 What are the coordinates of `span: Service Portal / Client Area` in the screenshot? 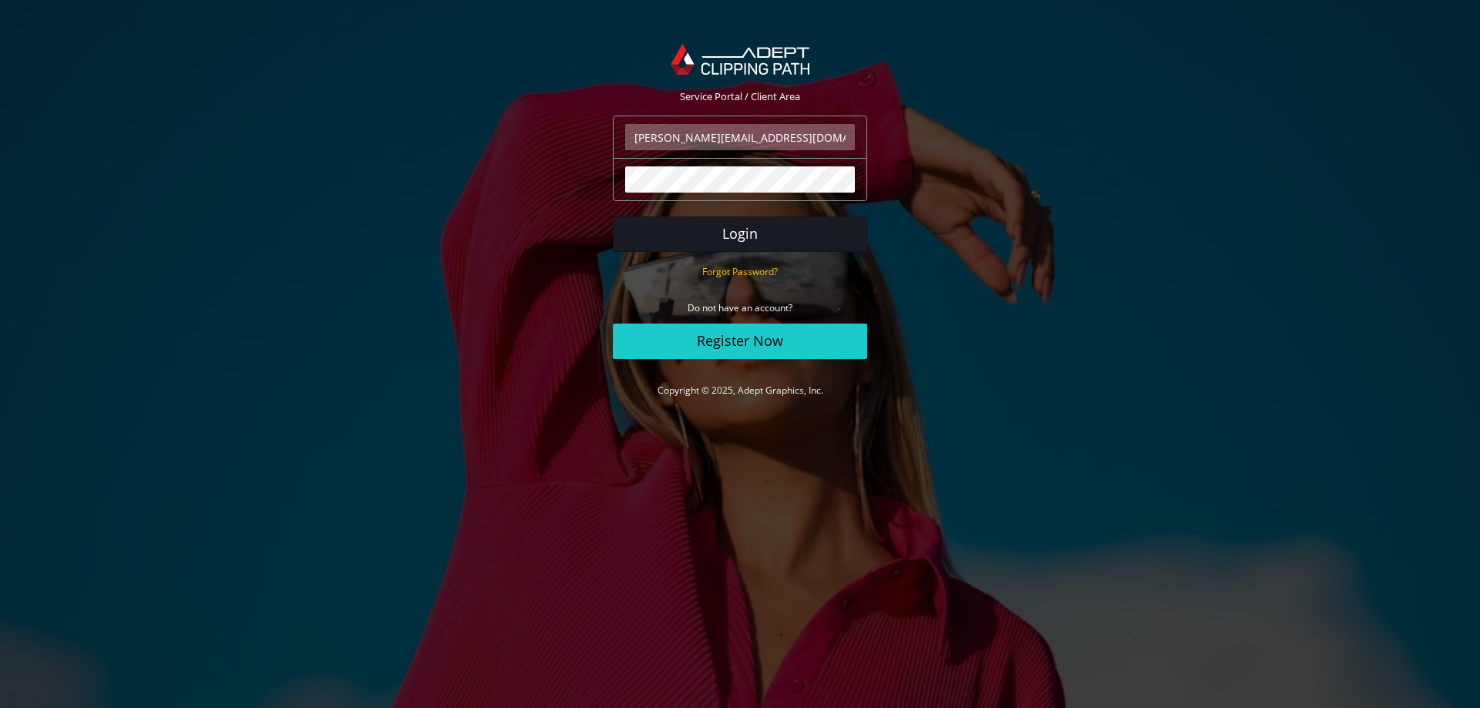 It's located at (740, 96).